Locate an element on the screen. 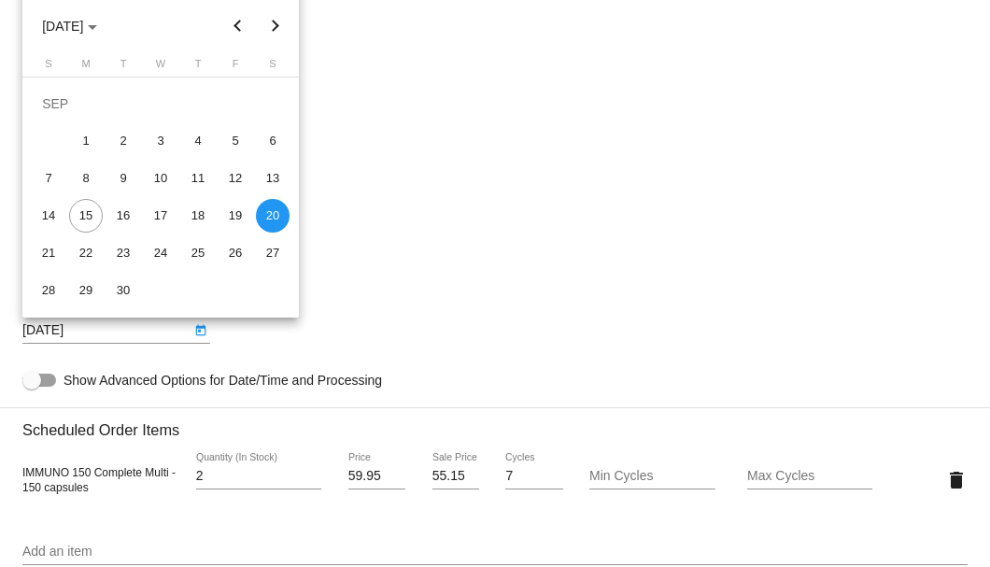 This screenshot has height=567, width=990. td: September 29, 2025 is located at coordinates (86, 290).